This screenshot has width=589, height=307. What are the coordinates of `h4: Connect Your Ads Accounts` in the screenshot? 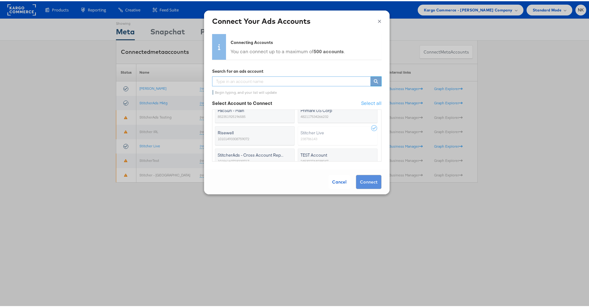 It's located at (297, 20).